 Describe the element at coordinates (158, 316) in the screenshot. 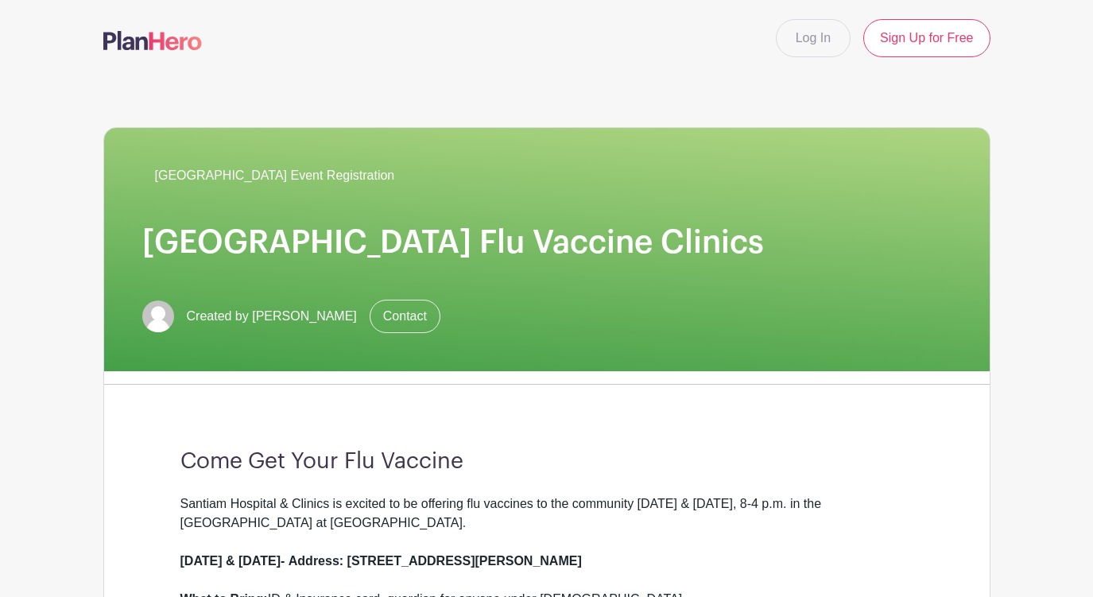

I see `img: default-ce2991bfa6775e67f084385cd625a349d9dcbb7a52a09fb2fda1e96e2d18dcdb.png` at that location.